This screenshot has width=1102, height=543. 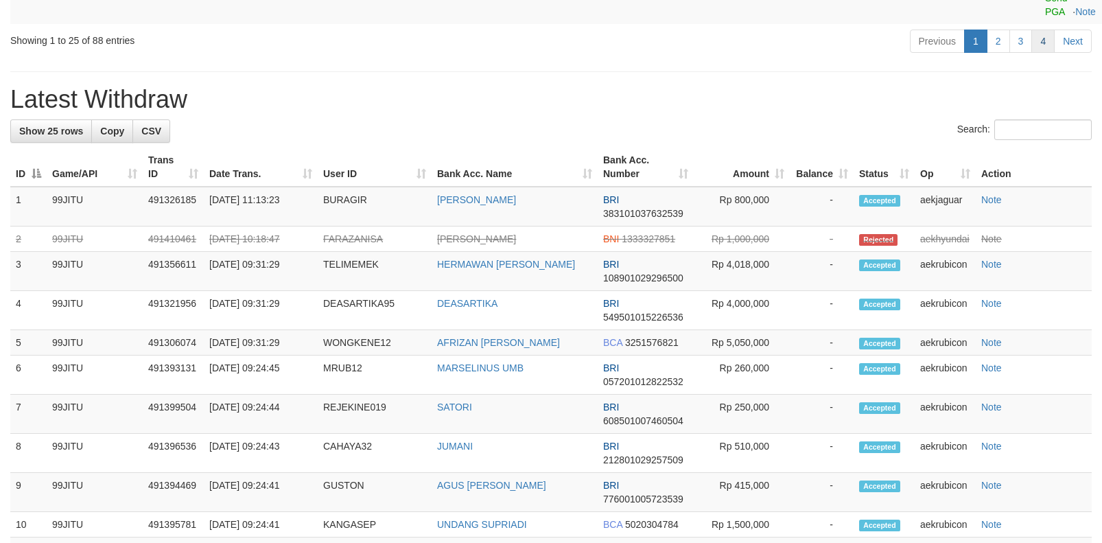 What do you see at coordinates (643, 278) in the screenshot?
I see `span: Copy 108901029296500 to clipboard` at bounding box center [643, 278].